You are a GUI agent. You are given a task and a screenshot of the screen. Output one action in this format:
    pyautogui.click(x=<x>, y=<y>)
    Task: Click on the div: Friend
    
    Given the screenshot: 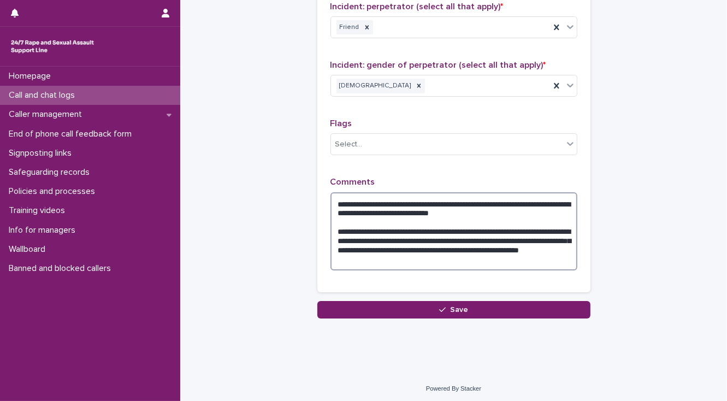 What is the action you would take?
    pyautogui.click(x=348, y=27)
    